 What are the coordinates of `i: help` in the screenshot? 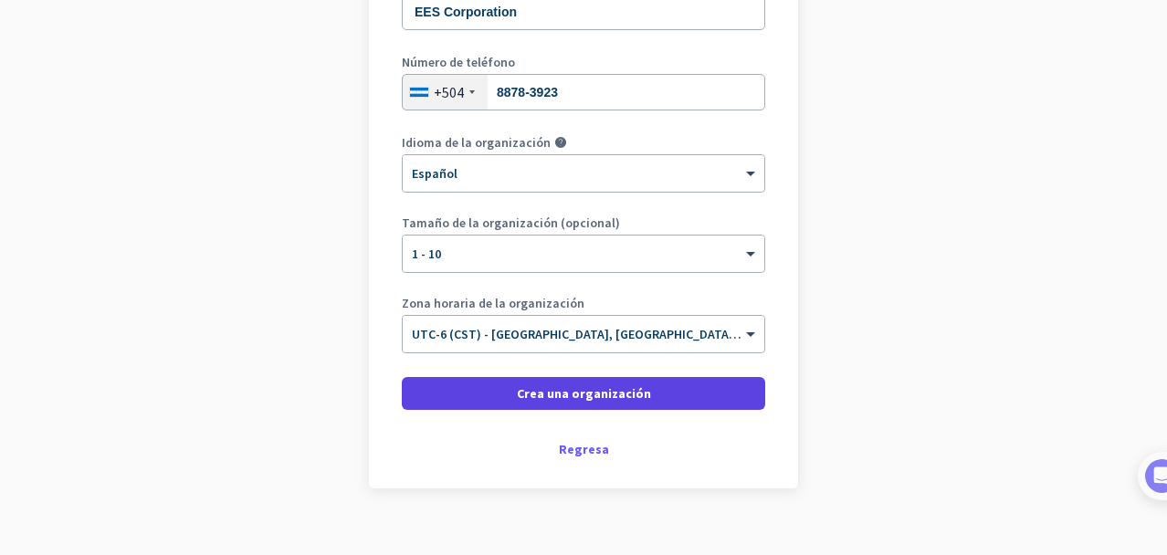 It's located at (561, 142).